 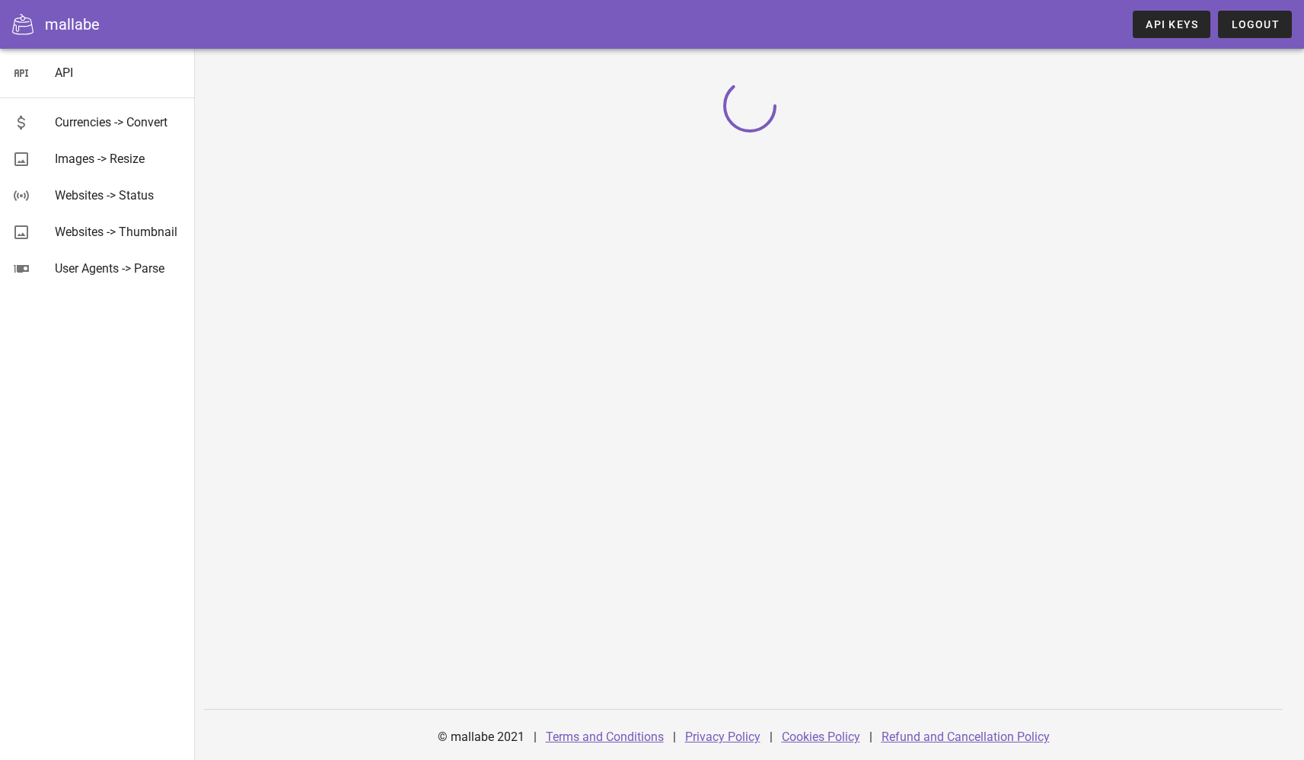 What do you see at coordinates (1171, 24) in the screenshot?
I see `span: API Keys` at bounding box center [1171, 24].